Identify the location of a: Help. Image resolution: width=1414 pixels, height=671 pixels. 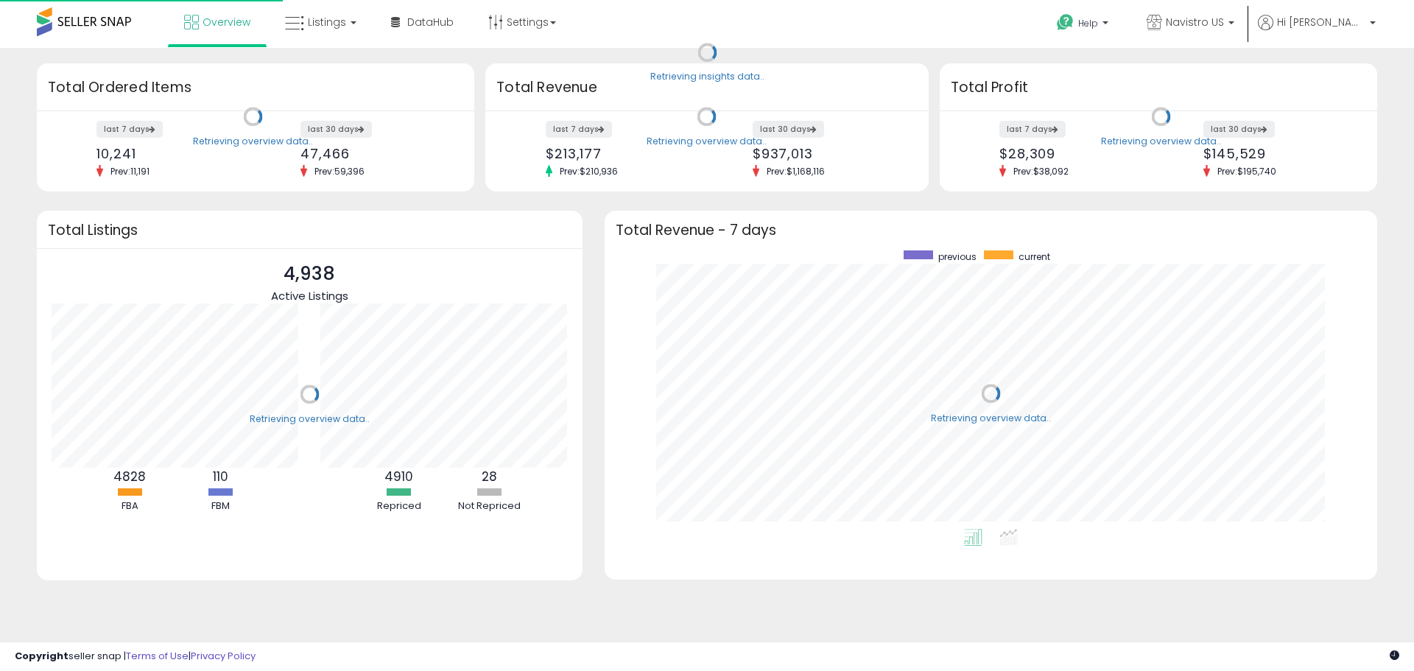
(1084, 25).